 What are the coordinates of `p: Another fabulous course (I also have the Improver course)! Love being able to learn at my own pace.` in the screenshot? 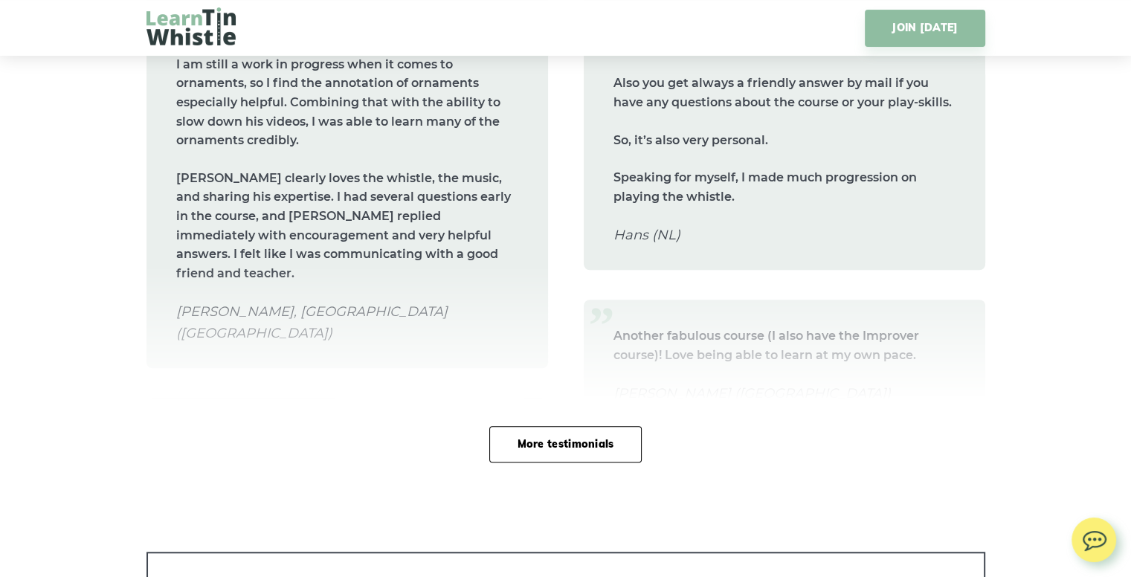 It's located at (785, 345).